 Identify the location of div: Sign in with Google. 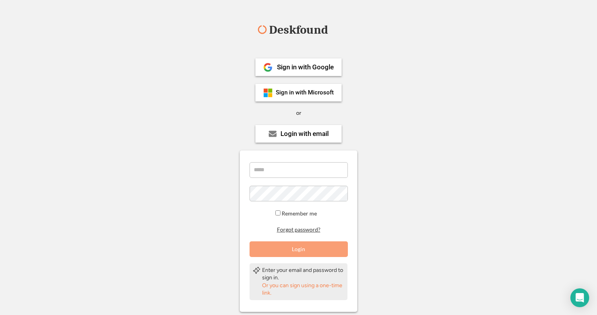
(305, 67).